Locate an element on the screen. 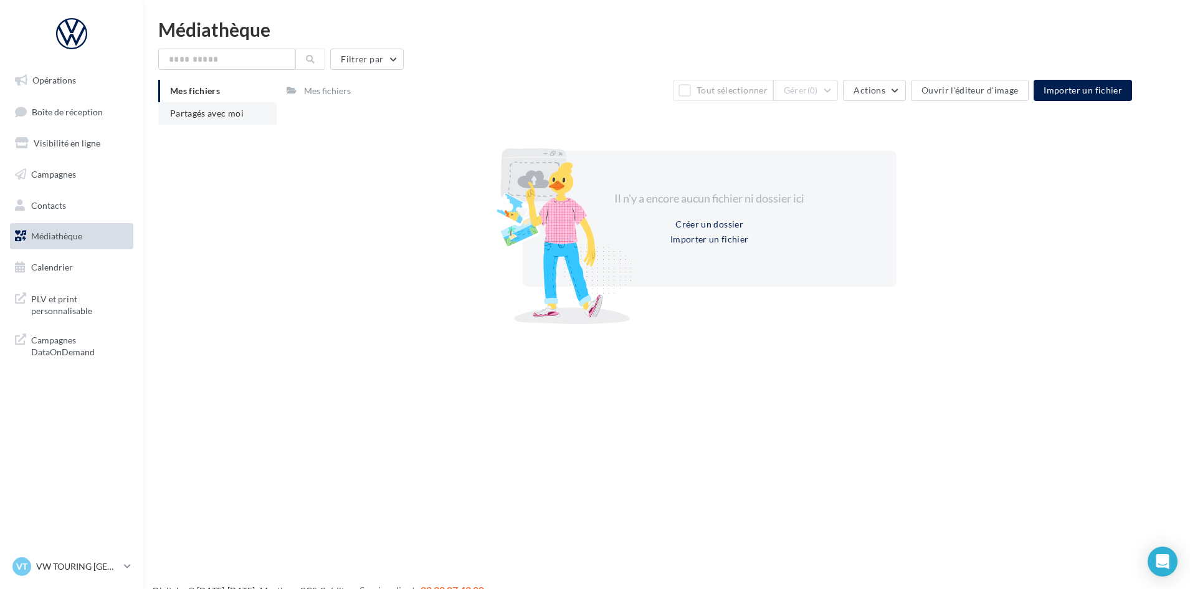 The width and height of the screenshot is (1190, 589). span: Contacts is located at coordinates (49, 204).